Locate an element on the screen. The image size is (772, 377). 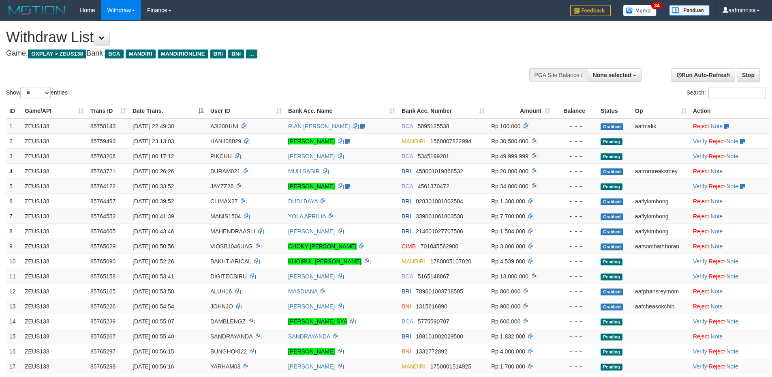
span: SANDRAYANDA is located at coordinates (231, 336).